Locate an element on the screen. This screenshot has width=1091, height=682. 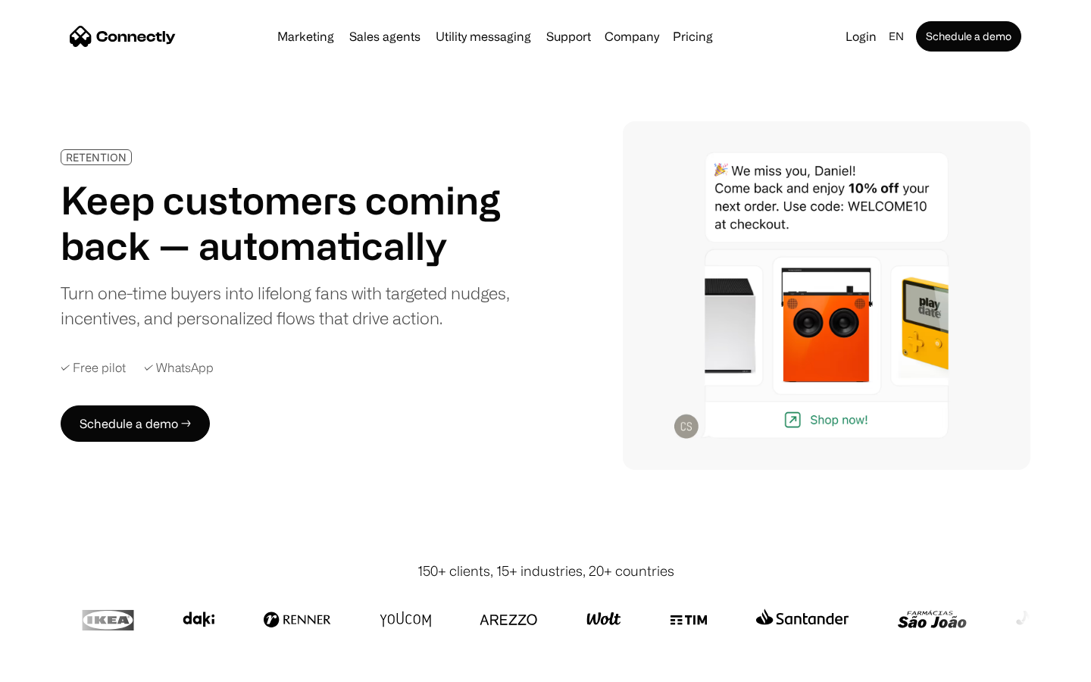
div: ✓ WhatsApp is located at coordinates (179, 367).